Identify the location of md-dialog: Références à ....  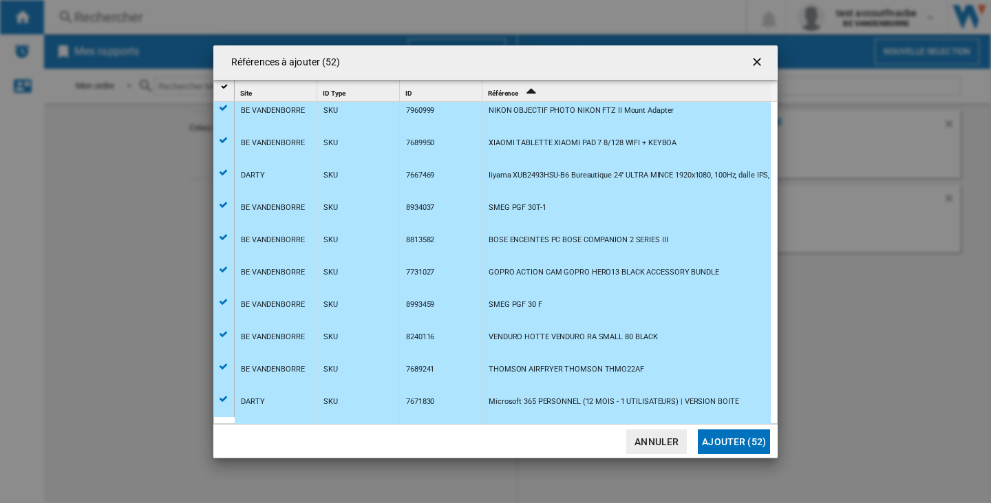
(495, 252).